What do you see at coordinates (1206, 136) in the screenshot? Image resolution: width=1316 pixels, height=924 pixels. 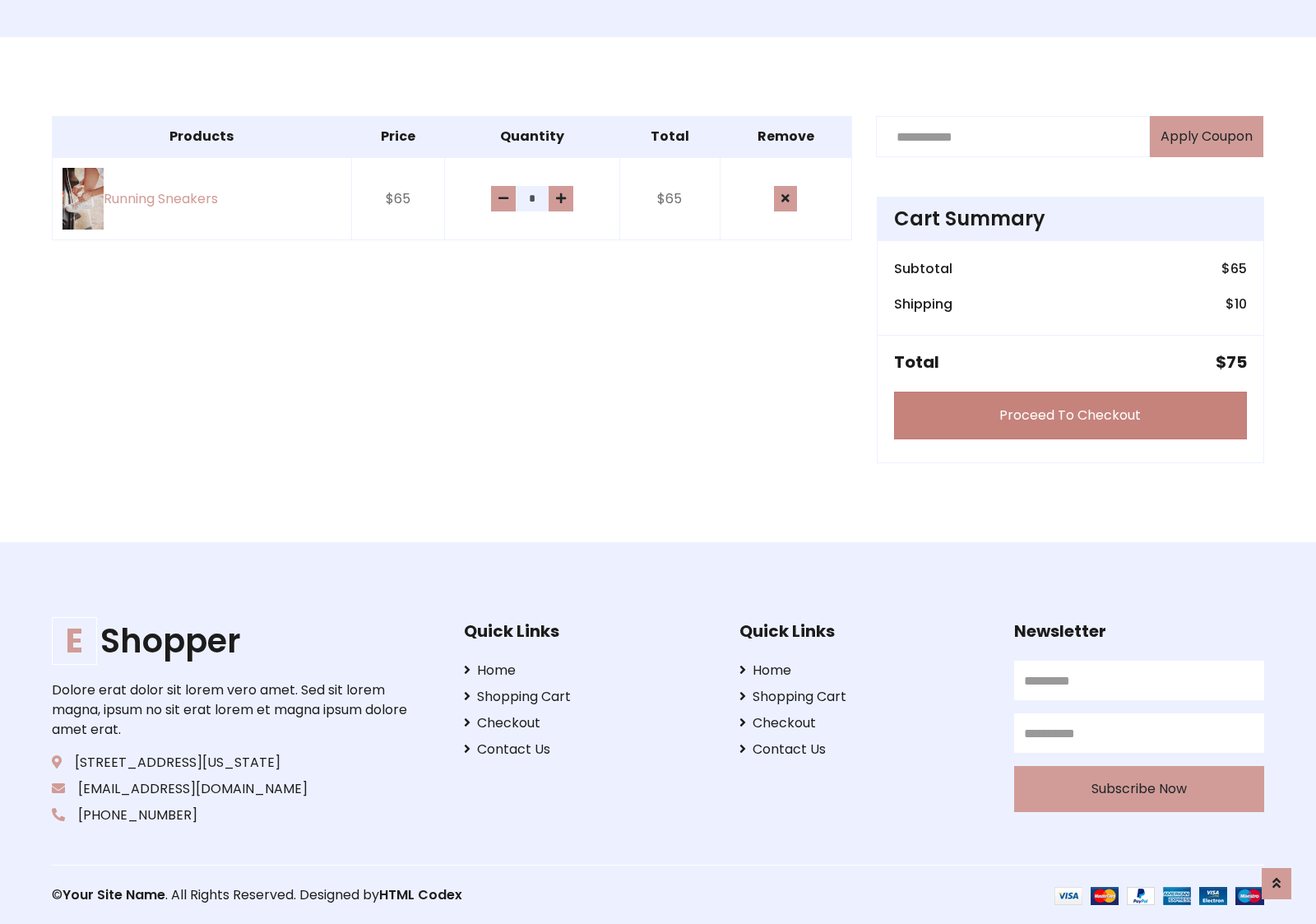 I see `button: Apply Coupon` at bounding box center [1206, 136].